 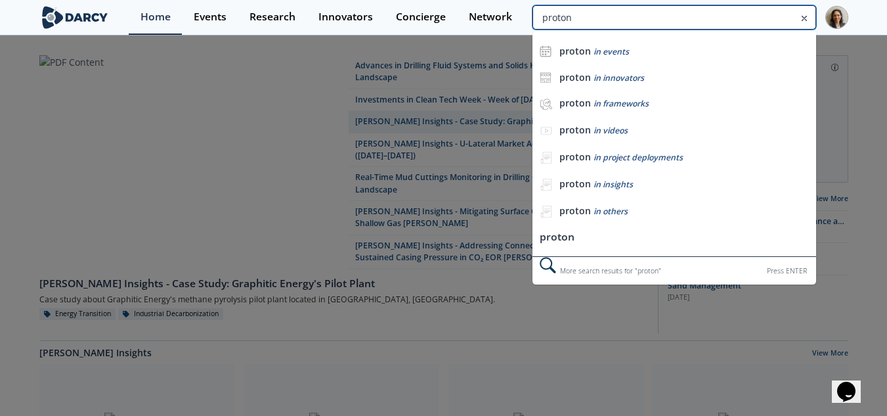 What do you see at coordinates (787, 271) in the screenshot?
I see `div: Press ENTER` at bounding box center [787, 271].